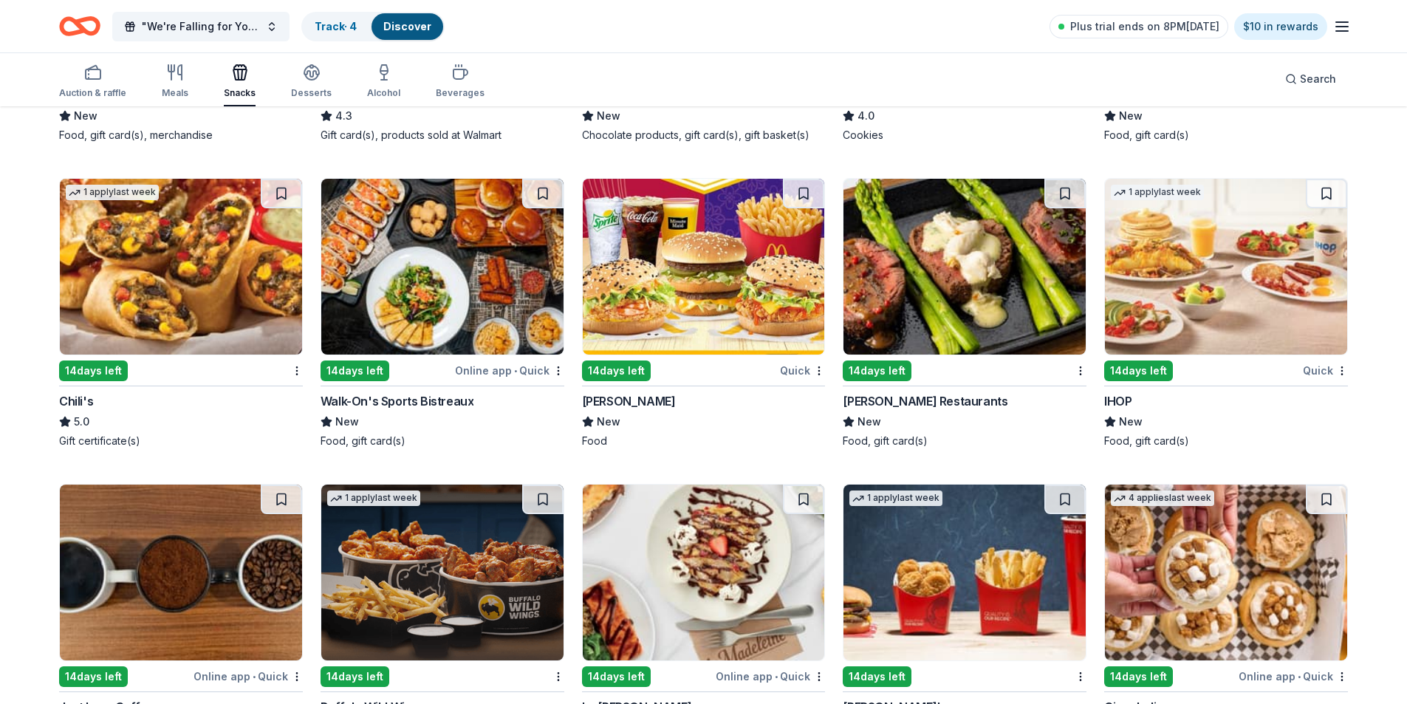  I want to click on img: Image for Walk-On's Sports Bistreaux, so click(442, 267).